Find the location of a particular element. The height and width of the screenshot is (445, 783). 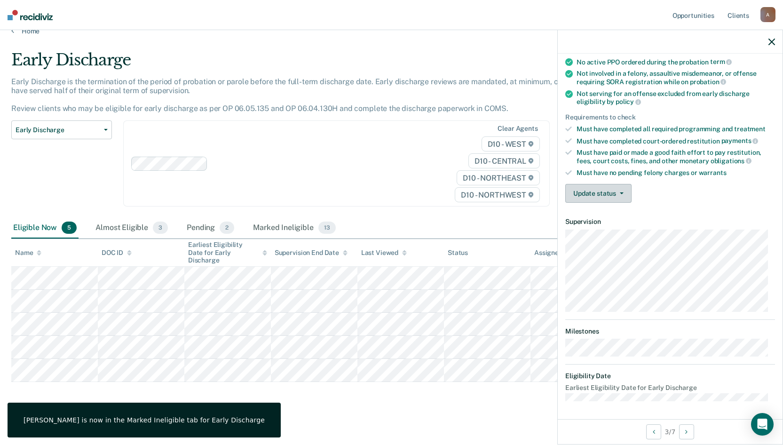

div: Marked Ineligible is located at coordinates (294, 228).